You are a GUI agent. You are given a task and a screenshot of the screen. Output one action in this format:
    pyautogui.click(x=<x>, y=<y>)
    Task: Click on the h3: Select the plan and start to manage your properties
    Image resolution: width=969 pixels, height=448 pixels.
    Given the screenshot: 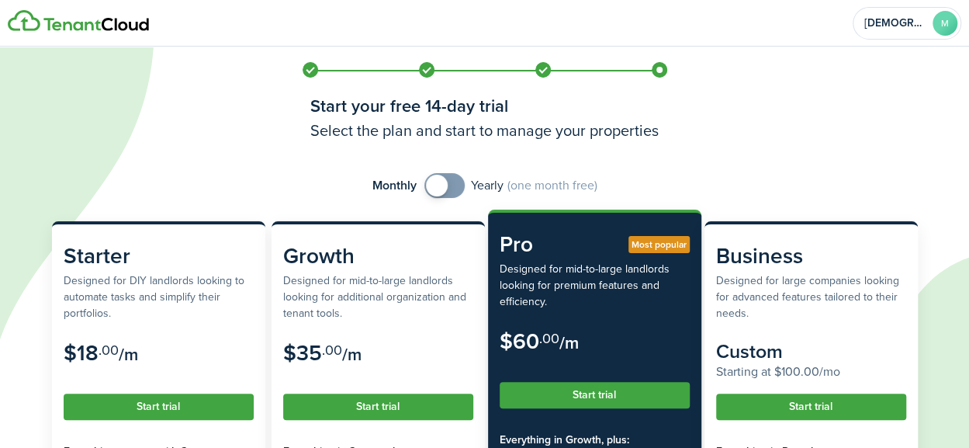 What is the action you would take?
    pyautogui.click(x=485, y=130)
    